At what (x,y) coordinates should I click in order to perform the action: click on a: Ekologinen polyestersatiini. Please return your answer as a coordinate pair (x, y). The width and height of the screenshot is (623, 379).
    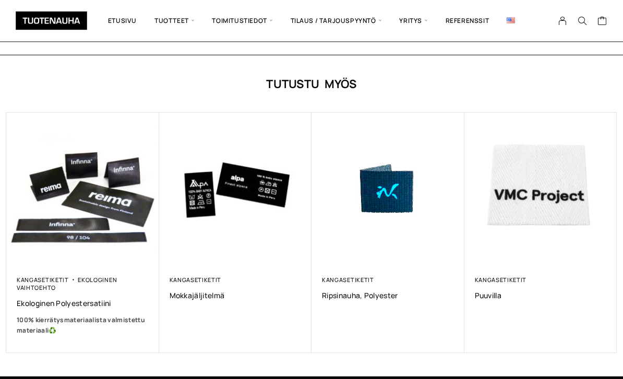
    Looking at the image, I should click on (82, 304).